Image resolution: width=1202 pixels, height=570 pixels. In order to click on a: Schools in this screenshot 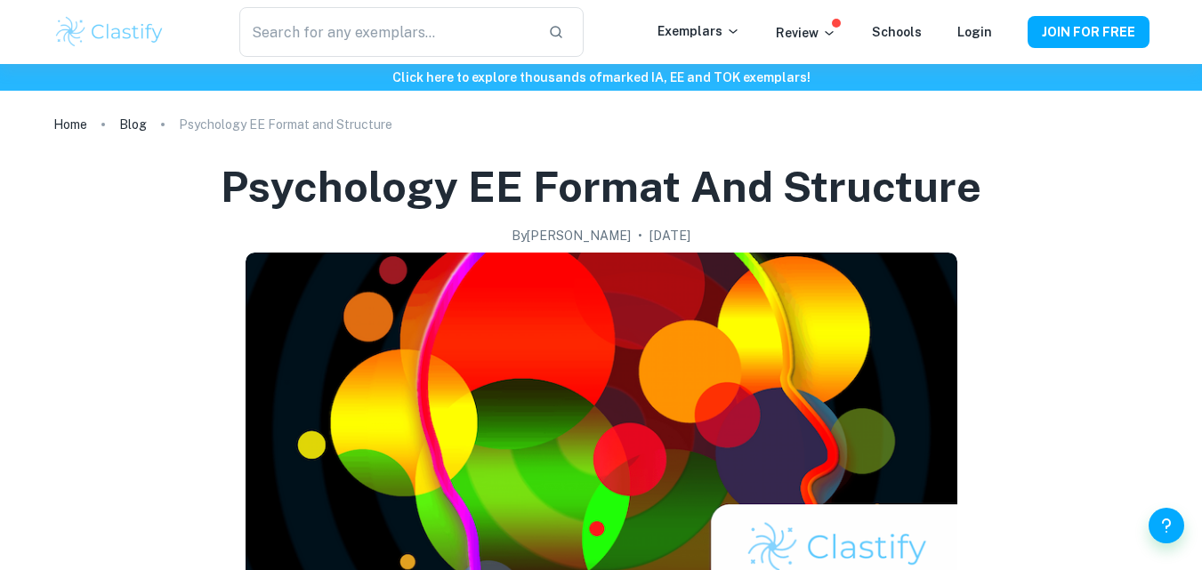, I will do `click(897, 32)`.